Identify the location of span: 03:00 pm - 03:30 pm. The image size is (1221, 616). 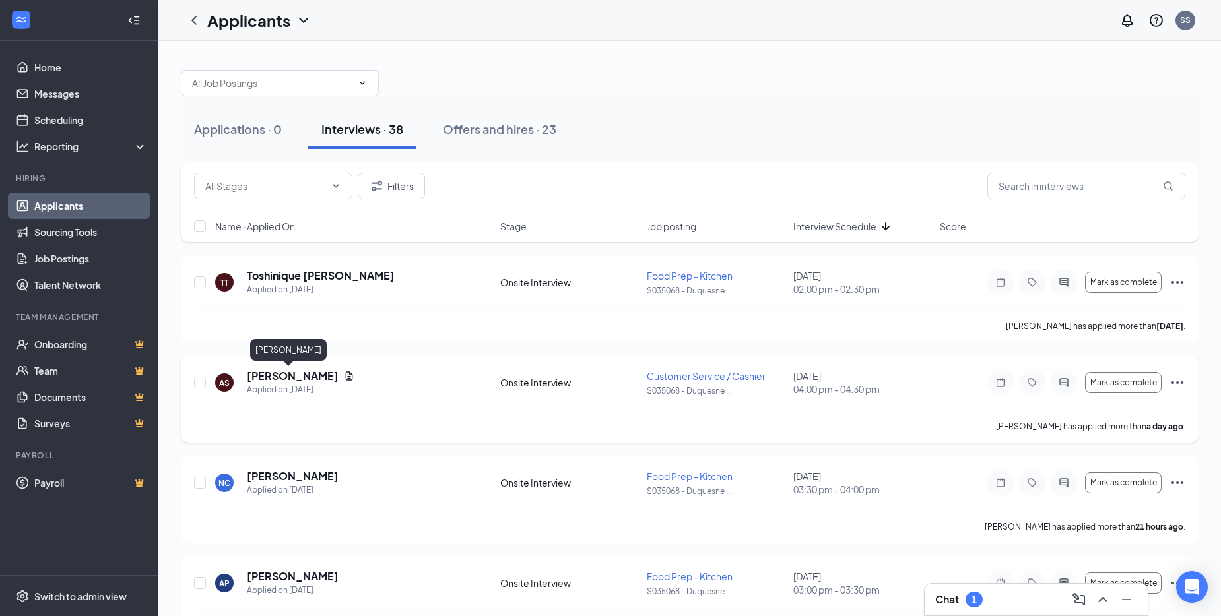
(863, 590).